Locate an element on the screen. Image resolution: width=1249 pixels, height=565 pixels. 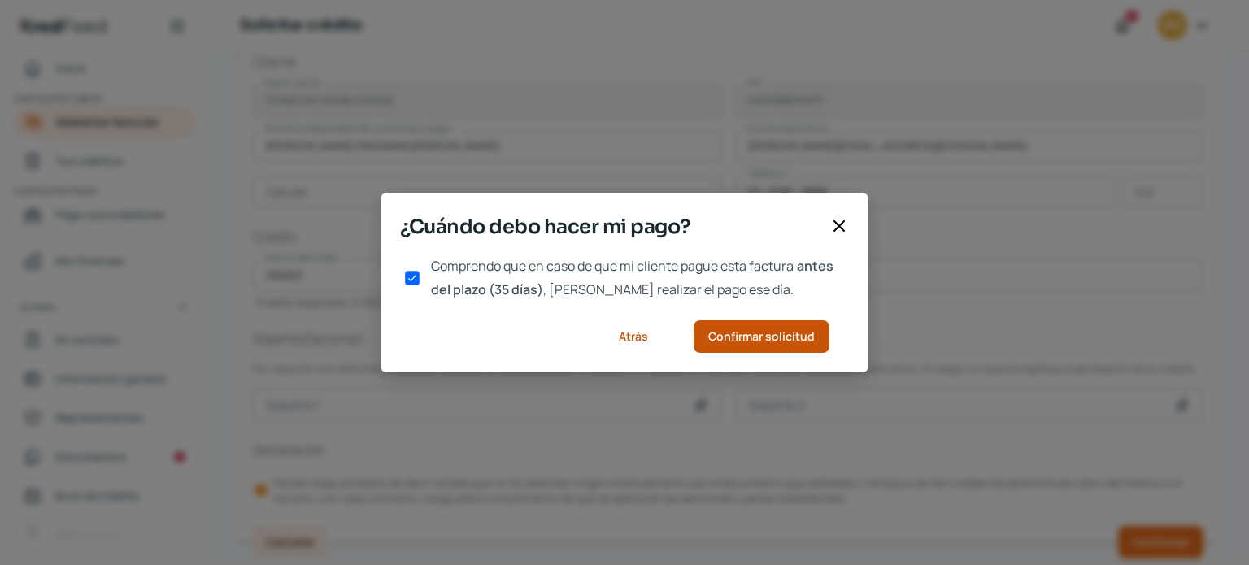
span: Confirmar solicitud is located at coordinates (761, 337).